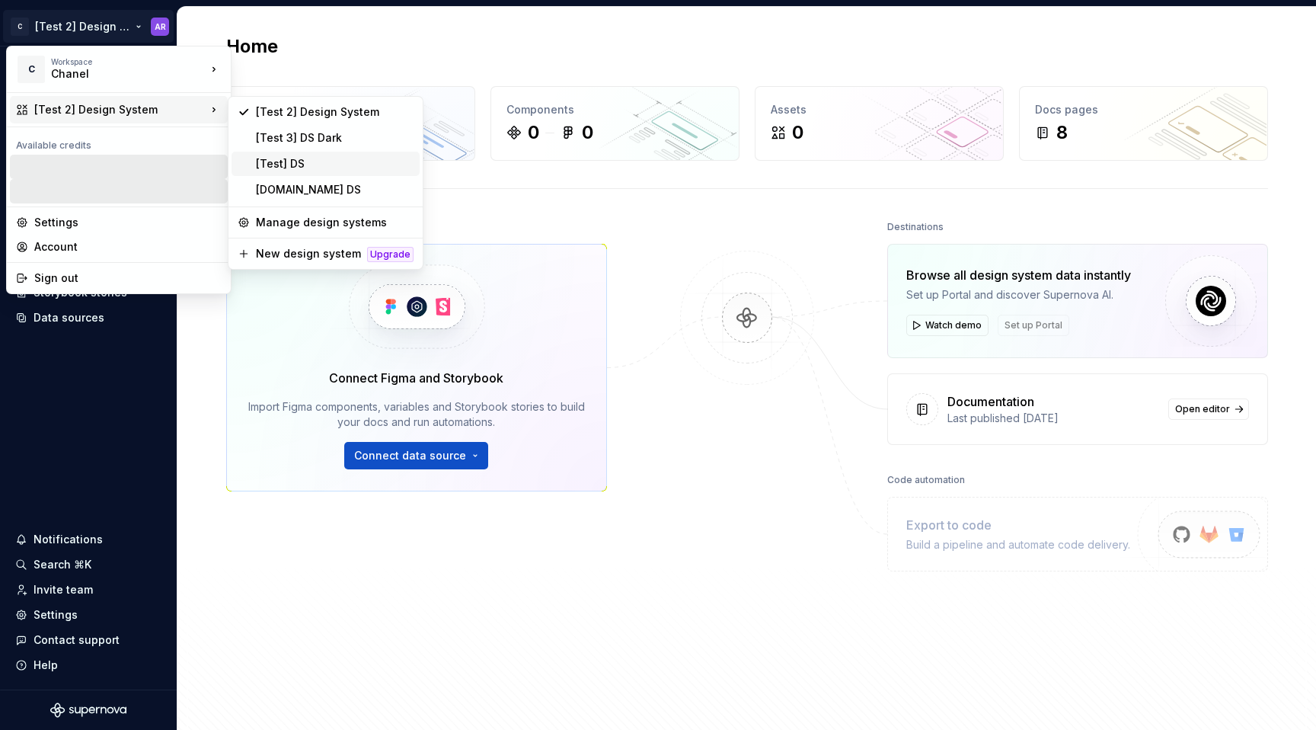 This screenshot has height=730, width=1316. I want to click on div: Upgrade, so click(390, 254).